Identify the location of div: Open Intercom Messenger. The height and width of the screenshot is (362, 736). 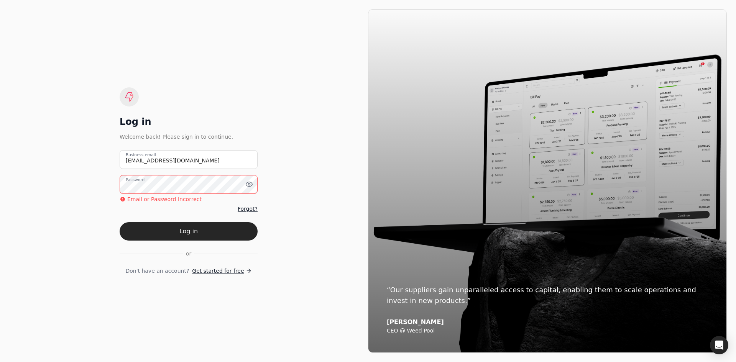
(719, 345).